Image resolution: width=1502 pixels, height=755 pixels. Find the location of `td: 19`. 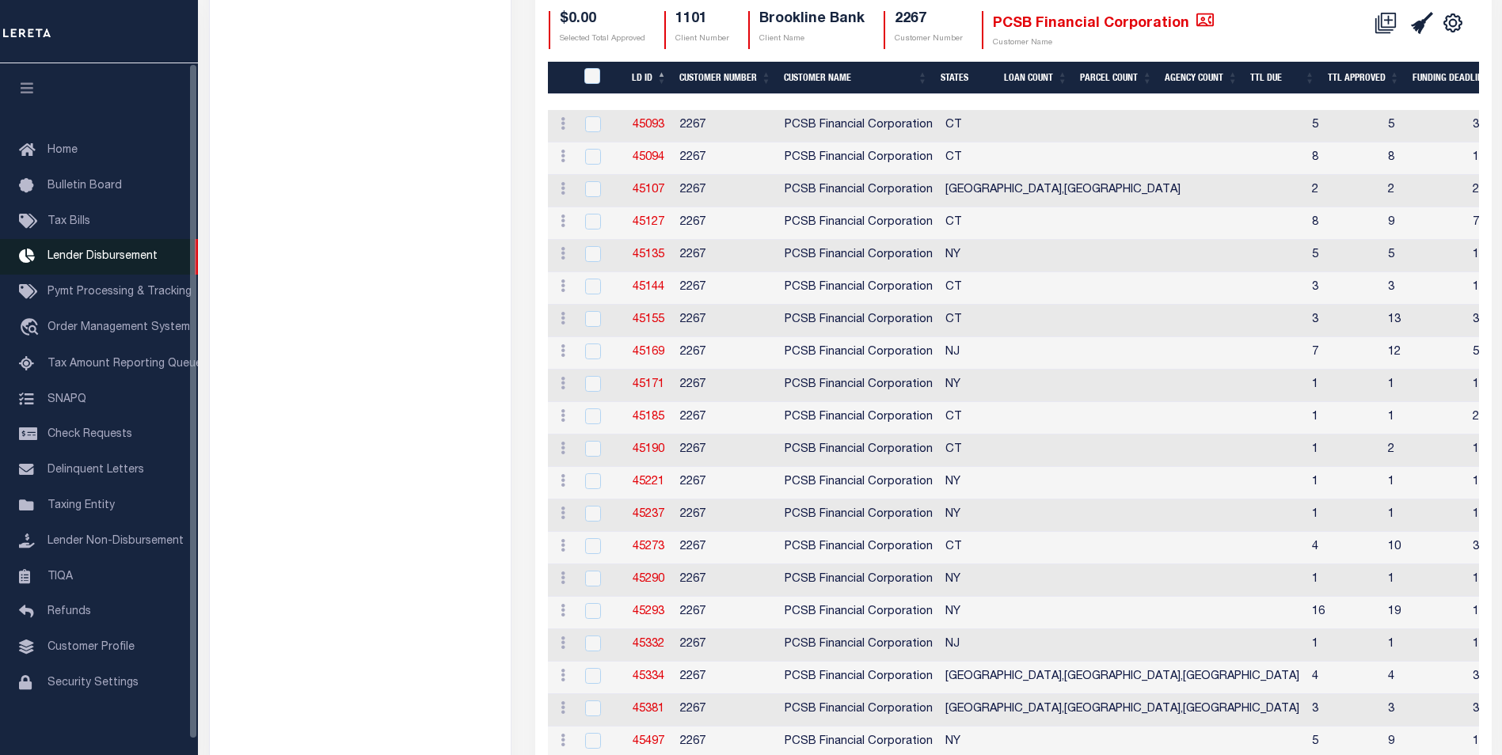

td: 19 is located at coordinates (1424, 613).